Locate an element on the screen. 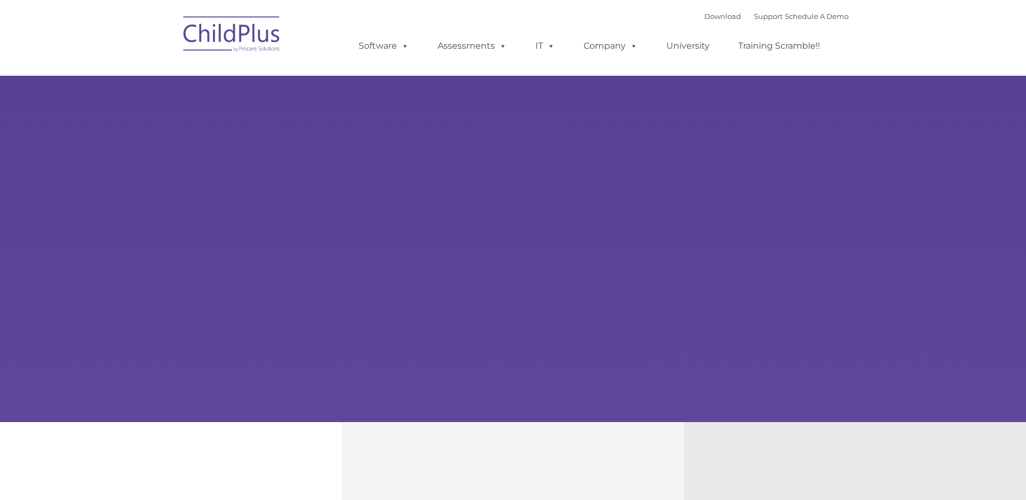 The width and height of the screenshot is (1026, 500). a: Company is located at coordinates (611, 46).